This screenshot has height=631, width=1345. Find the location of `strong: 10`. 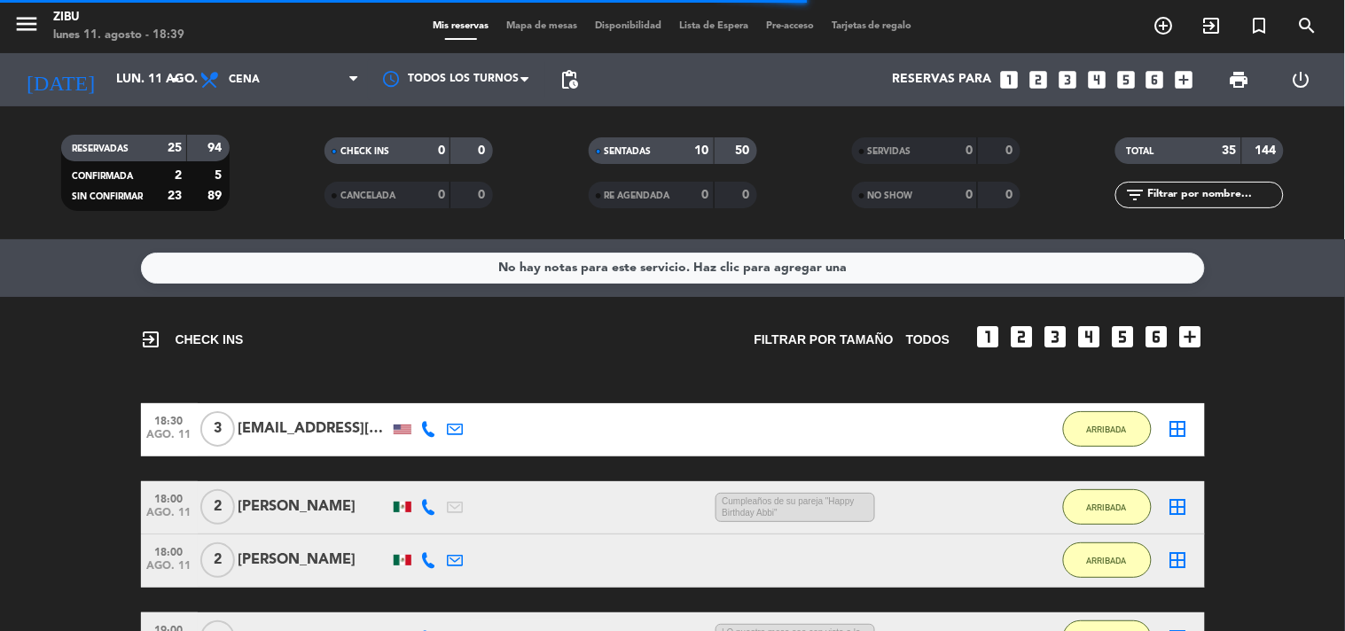

strong: 10 is located at coordinates (702, 151).